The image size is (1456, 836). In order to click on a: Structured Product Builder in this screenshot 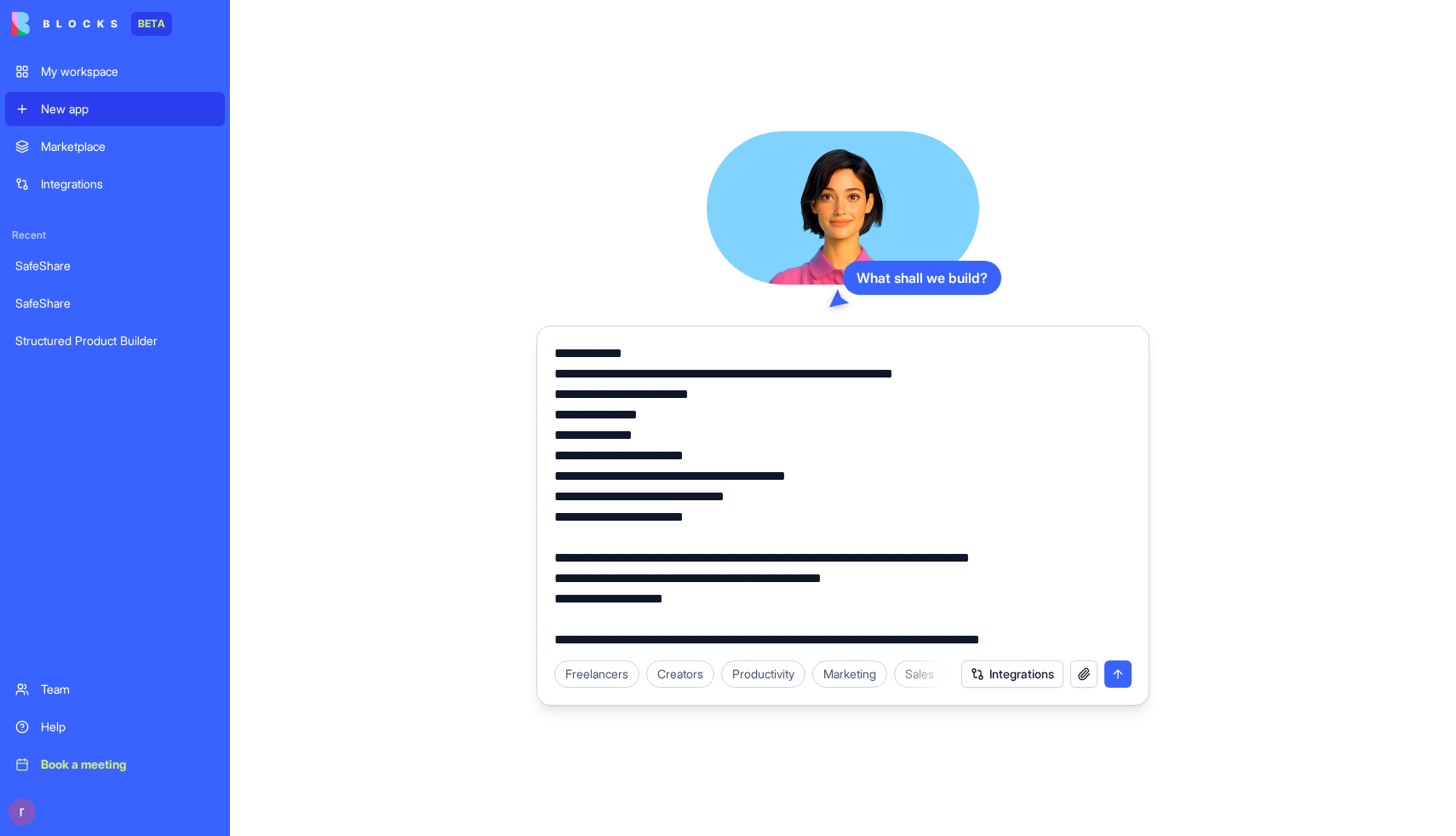, I will do `click(115, 341)`.